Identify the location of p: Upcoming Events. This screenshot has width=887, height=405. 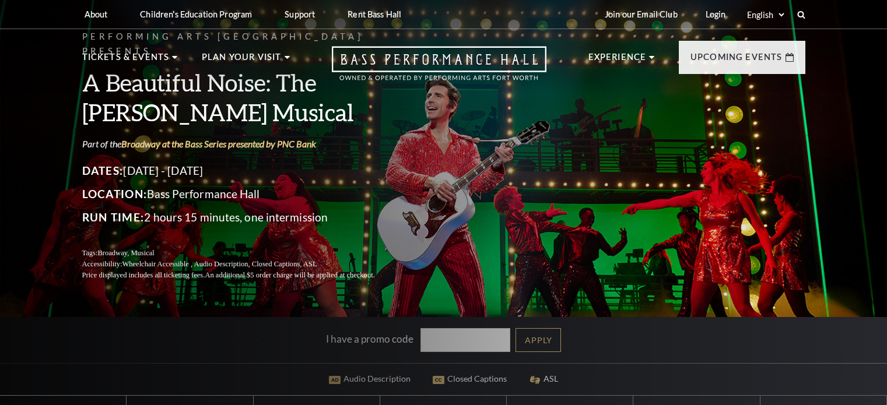
(736, 61).